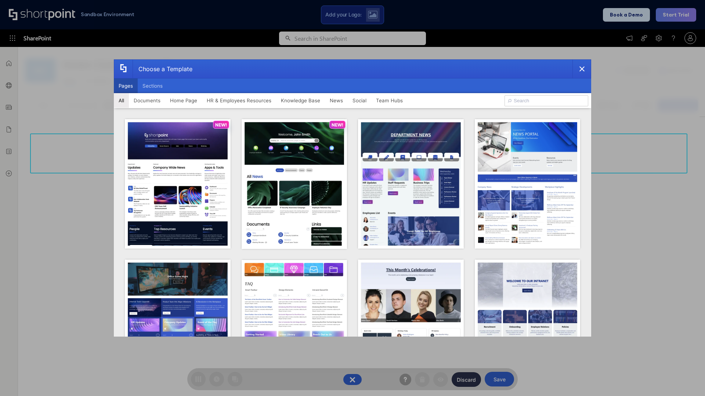 This screenshot has width=705, height=396. I want to click on button: Pages, so click(126, 86).